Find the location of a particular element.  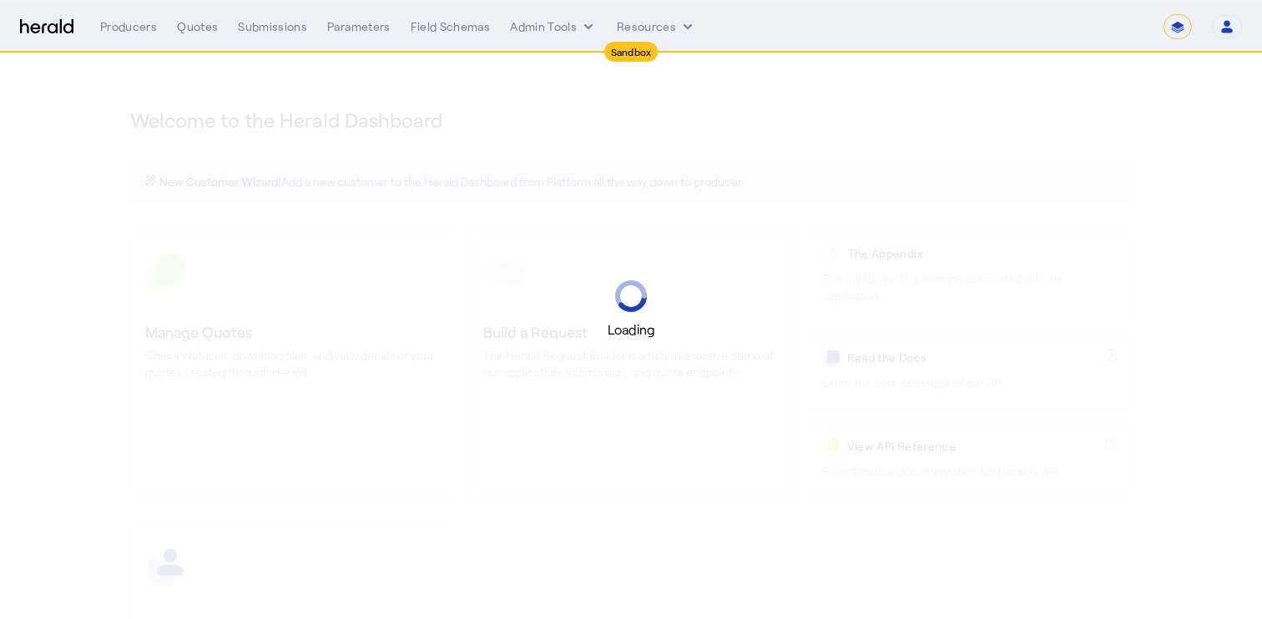

button: internal dropdown menu is located at coordinates (553, 27).